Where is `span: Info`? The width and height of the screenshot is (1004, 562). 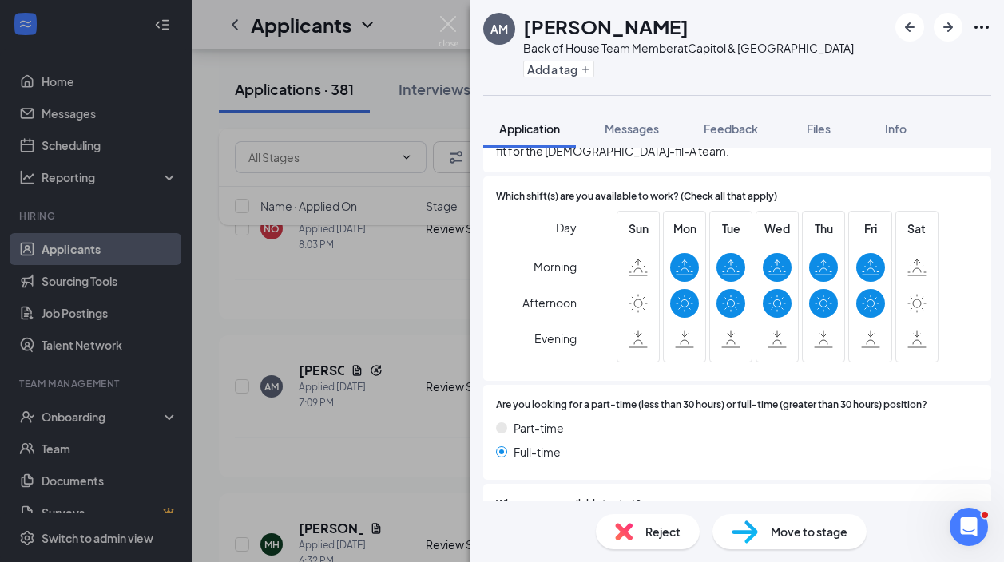 span: Info is located at coordinates (896, 129).